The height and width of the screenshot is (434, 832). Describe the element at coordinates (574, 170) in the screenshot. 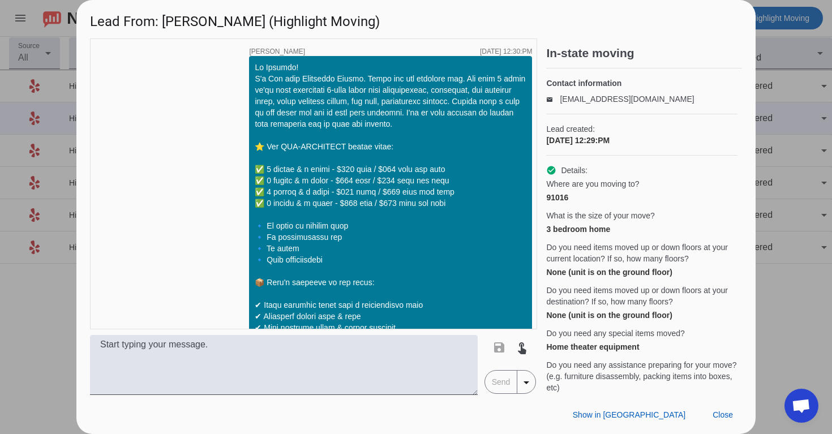

I see `span: Details:` at that location.